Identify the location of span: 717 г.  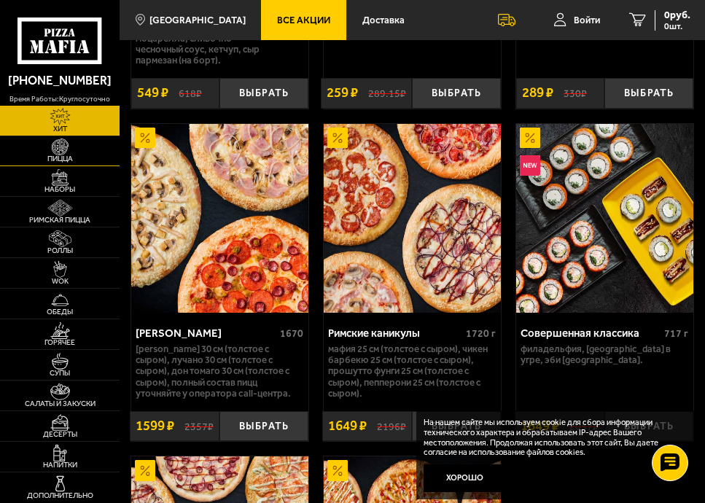
(675, 333).